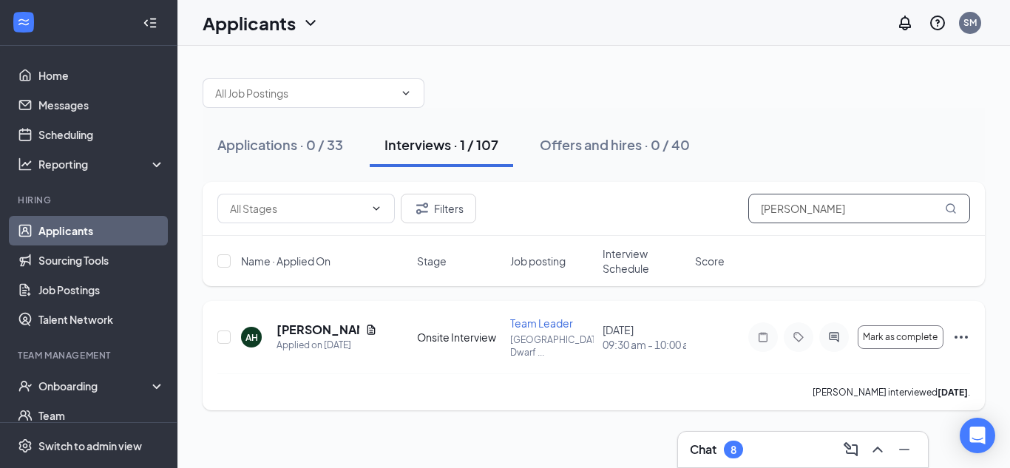 This screenshot has width=1010, height=468. I want to click on h3: Chat, so click(703, 449).